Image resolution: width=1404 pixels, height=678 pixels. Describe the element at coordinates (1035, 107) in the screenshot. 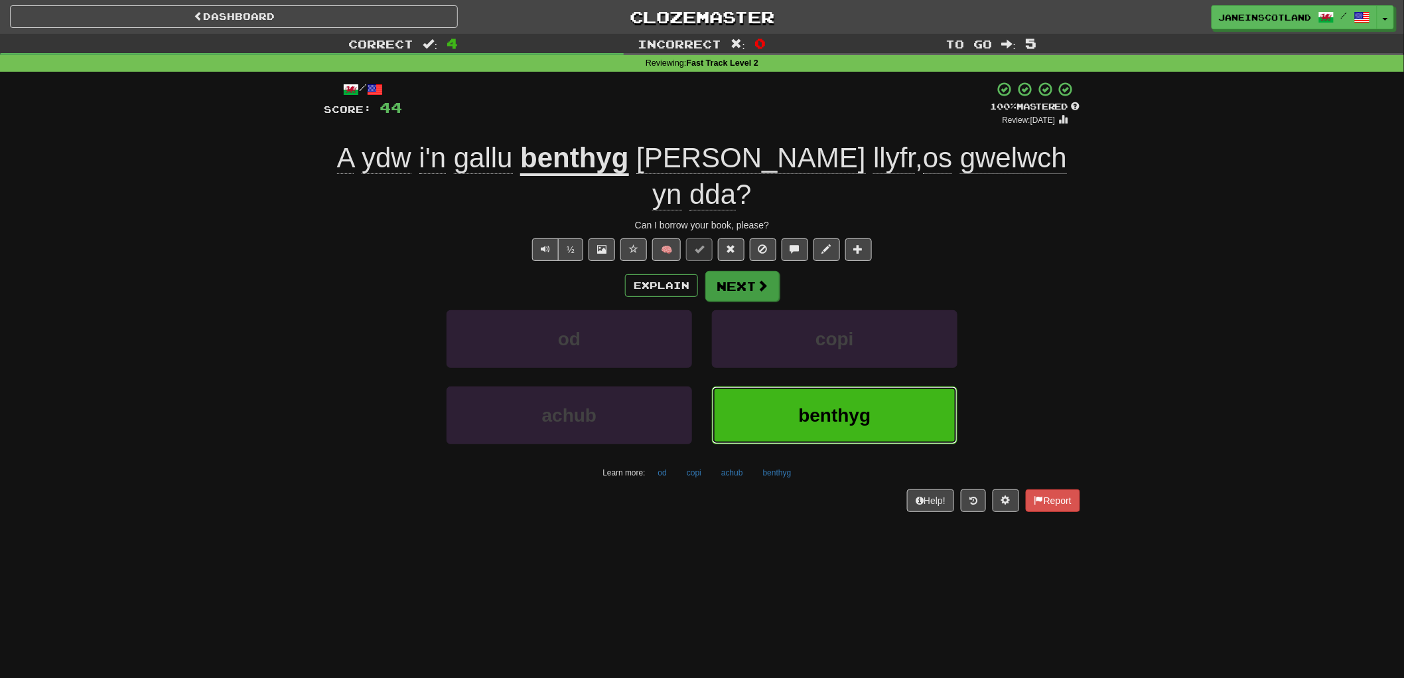

I see `div: Mastered` at that location.